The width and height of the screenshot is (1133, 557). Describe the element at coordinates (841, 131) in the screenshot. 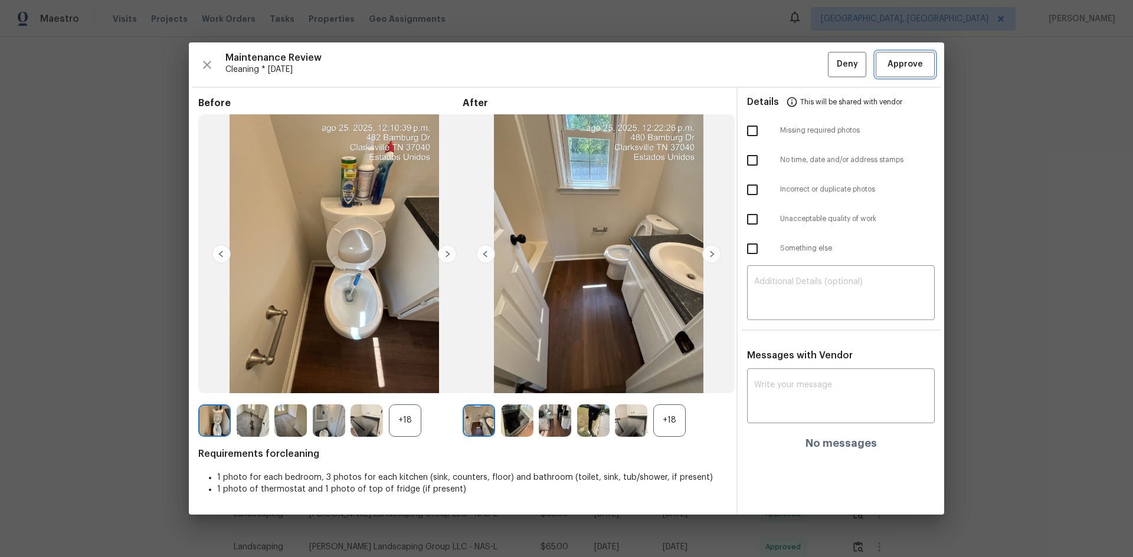

I see `div: Missing required photos` at that location.